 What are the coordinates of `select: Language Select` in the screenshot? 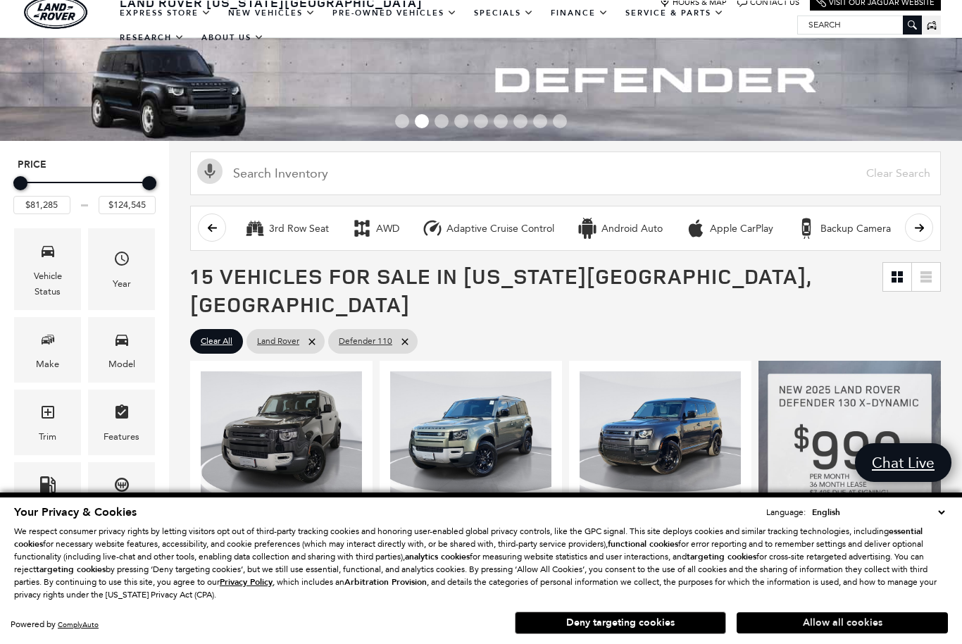 It's located at (878, 512).